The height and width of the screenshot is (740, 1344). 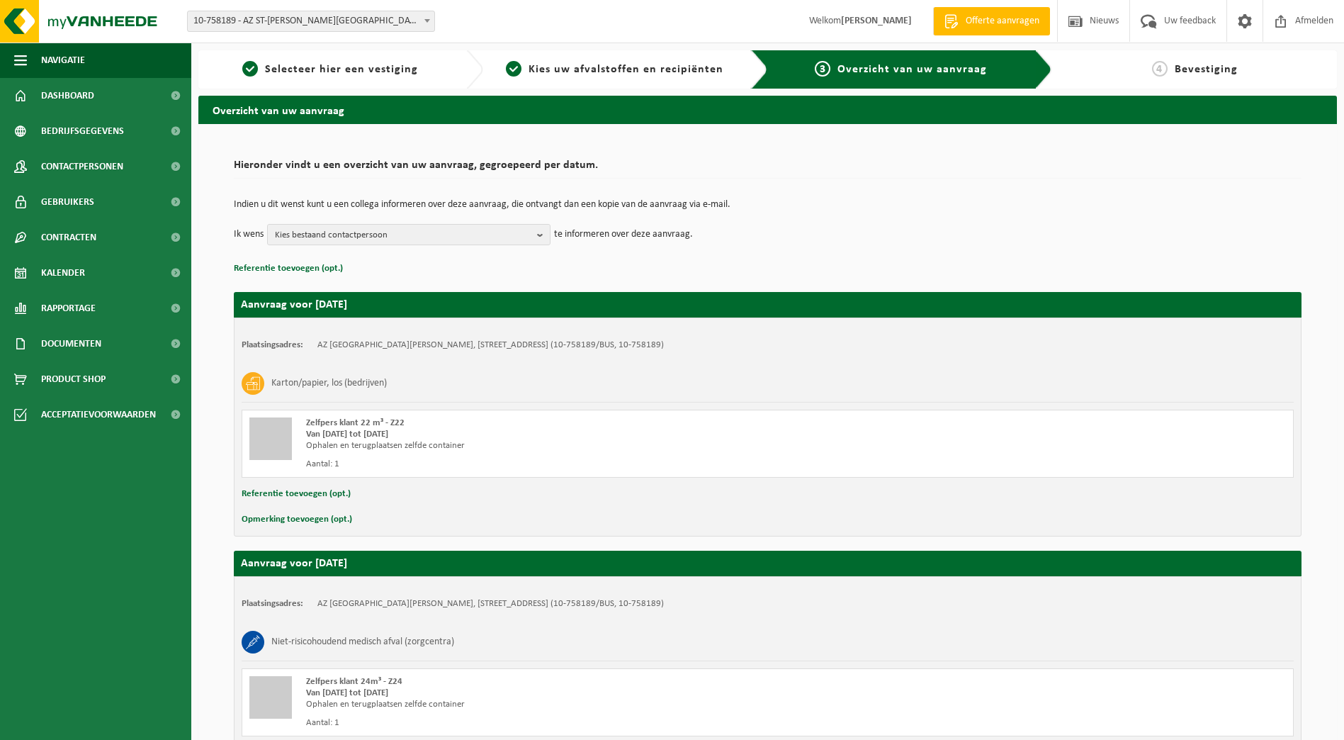 I want to click on h2: Hieronder vindt u een overzicht van uw aanvraag, gegroepeerd per datum., so click(x=767, y=169).